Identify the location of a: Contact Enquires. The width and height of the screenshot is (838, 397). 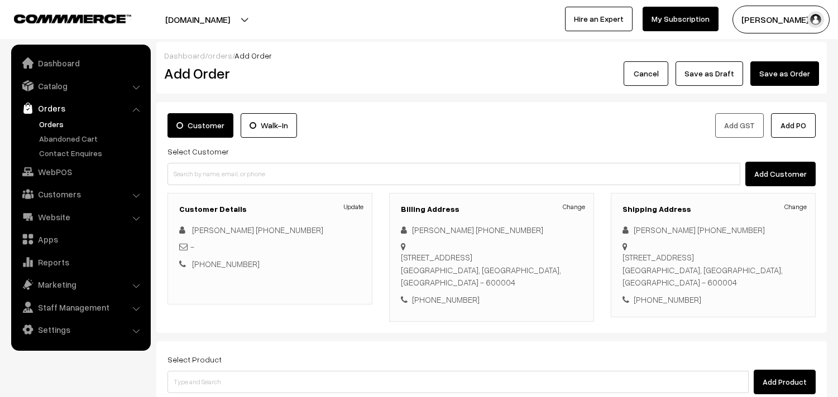
(92, 153).